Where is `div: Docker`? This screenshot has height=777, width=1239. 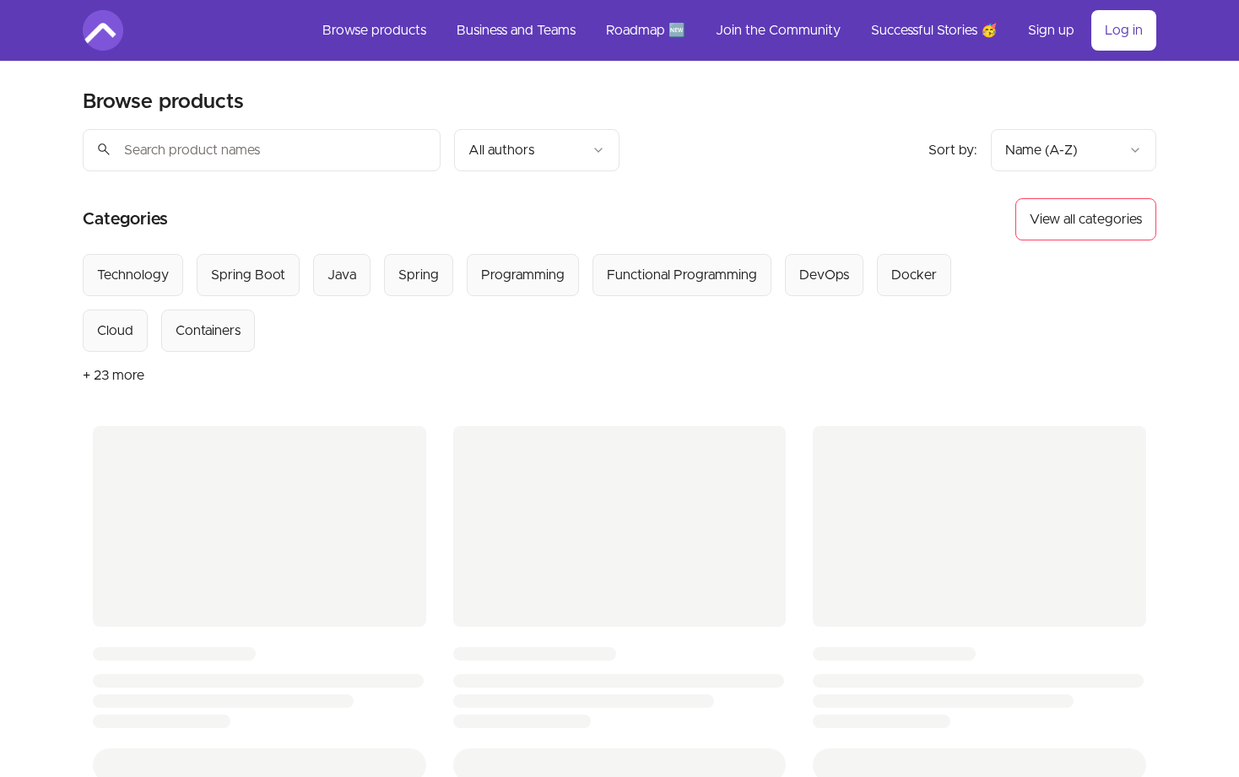 div: Docker is located at coordinates (914, 275).